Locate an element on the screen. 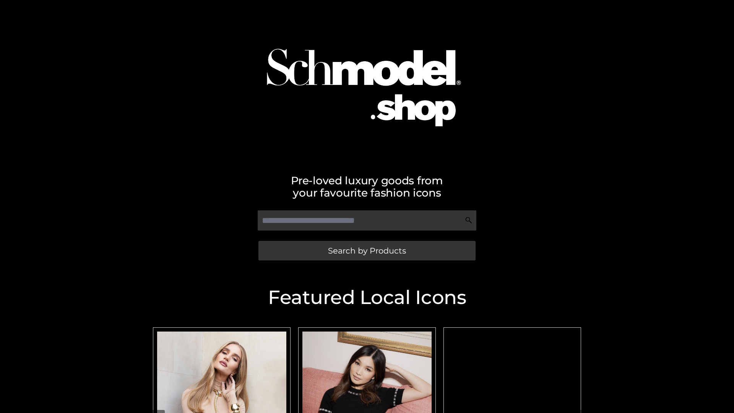  h2: Featured Local Icons​ is located at coordinates (367, 297).